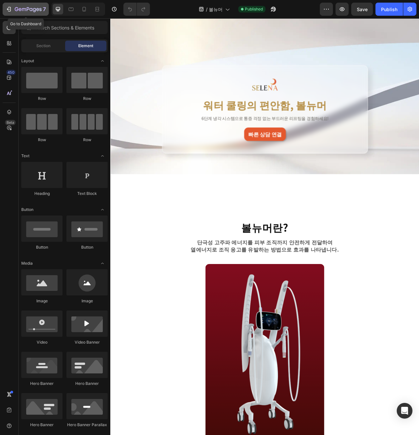  What do you see at coordinates (362, 9) in the screenshot?
I see `span: Save` at bounding box center [362, 9].